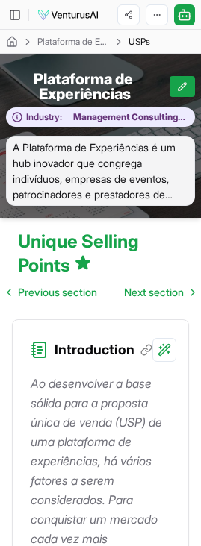  Describe the element at coordinates (78, 42) in the screenshot. I see `nav: breadcrumb` at that location.